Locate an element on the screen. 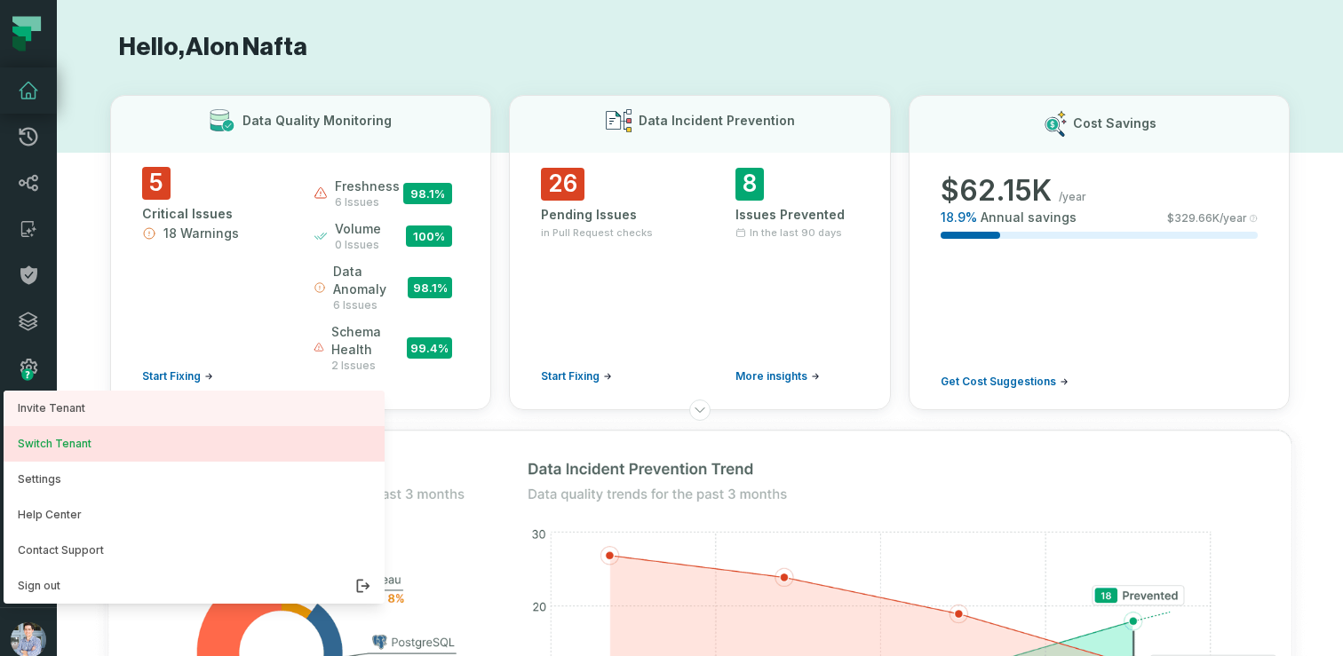 The width and height of the screenshot is (1343, 656). a: More insights is located at coordinates (777, 377).